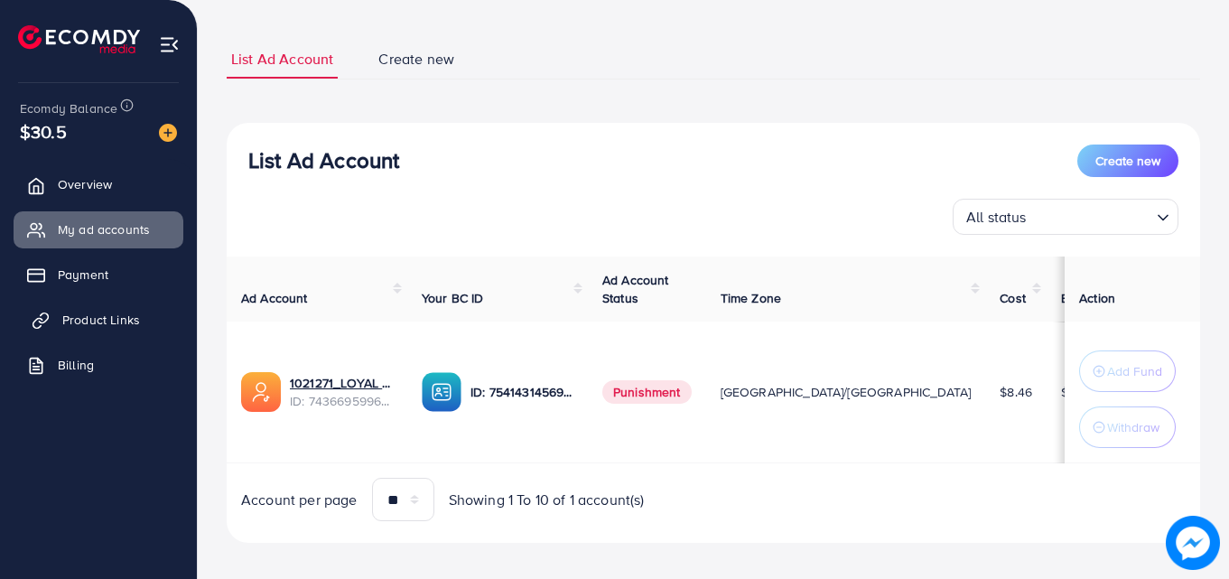 The width and height of the screenshot is (1229, 579). I want to click on span: Cost, so click(1013, 298).